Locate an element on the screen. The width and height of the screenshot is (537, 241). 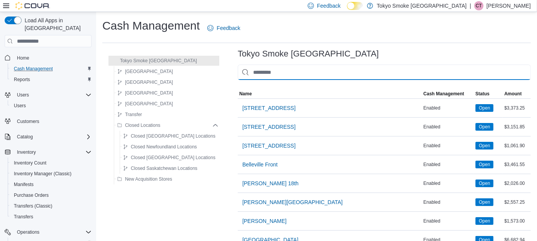
button: Amount is located at coordinates (516, 94).